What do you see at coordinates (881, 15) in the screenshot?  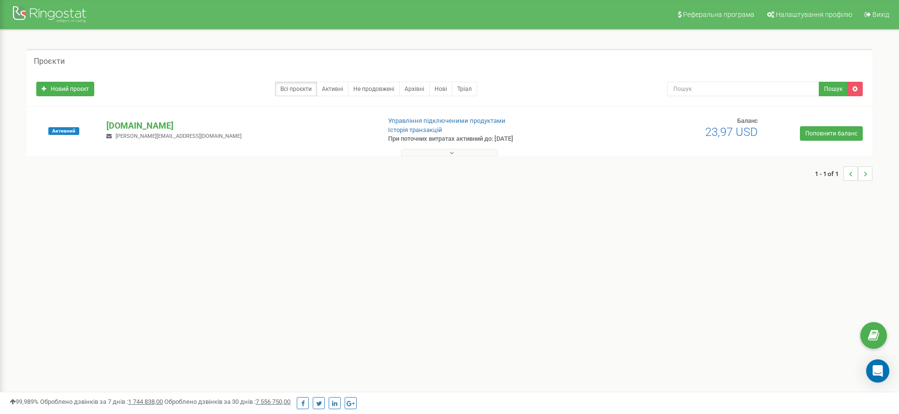 I see `span: Вихід` at bounding box center [881, 15].